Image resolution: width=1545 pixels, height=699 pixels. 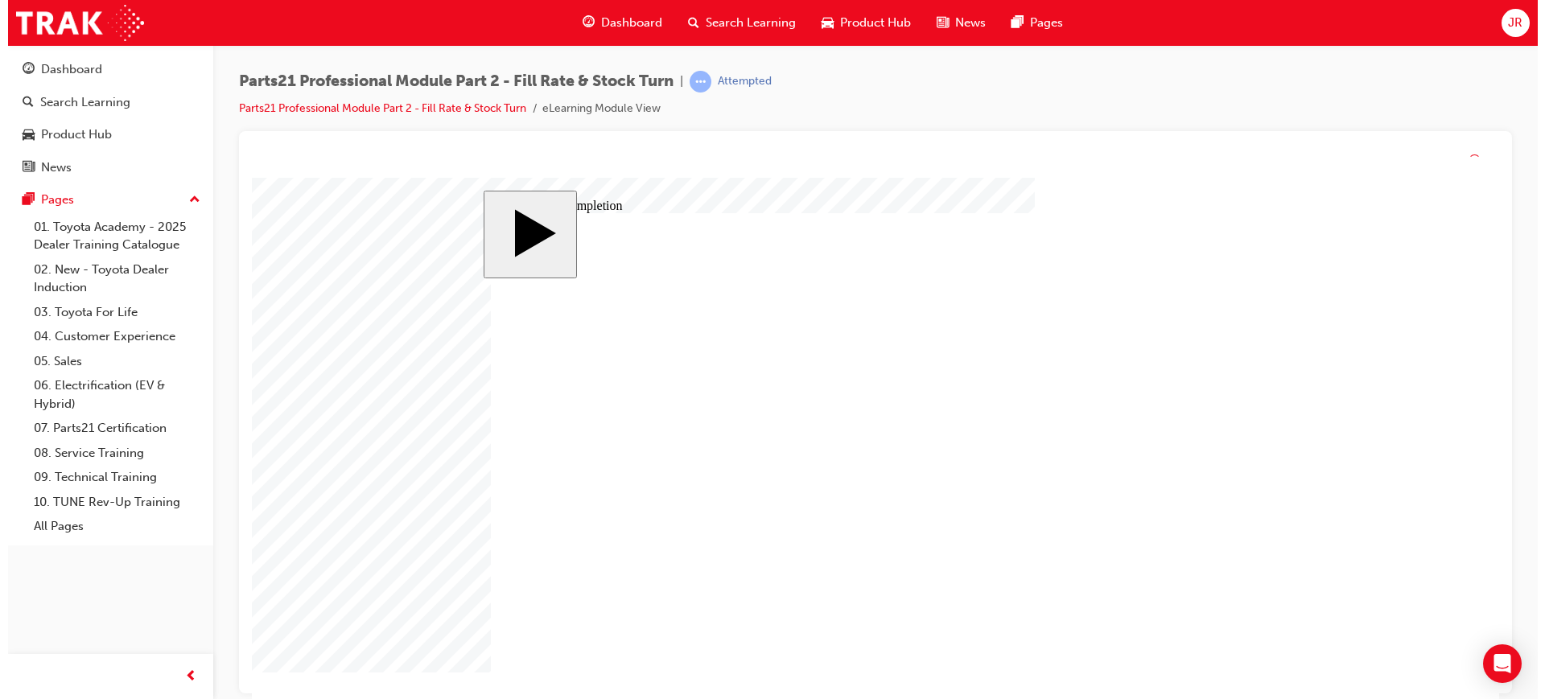 What do you see at coordinates (448, 81) in the screenshot?
I see `span: Parts21 Professional Module Part 2 - Fill Rate & Stock Turn` at bounding box center [448, 81].